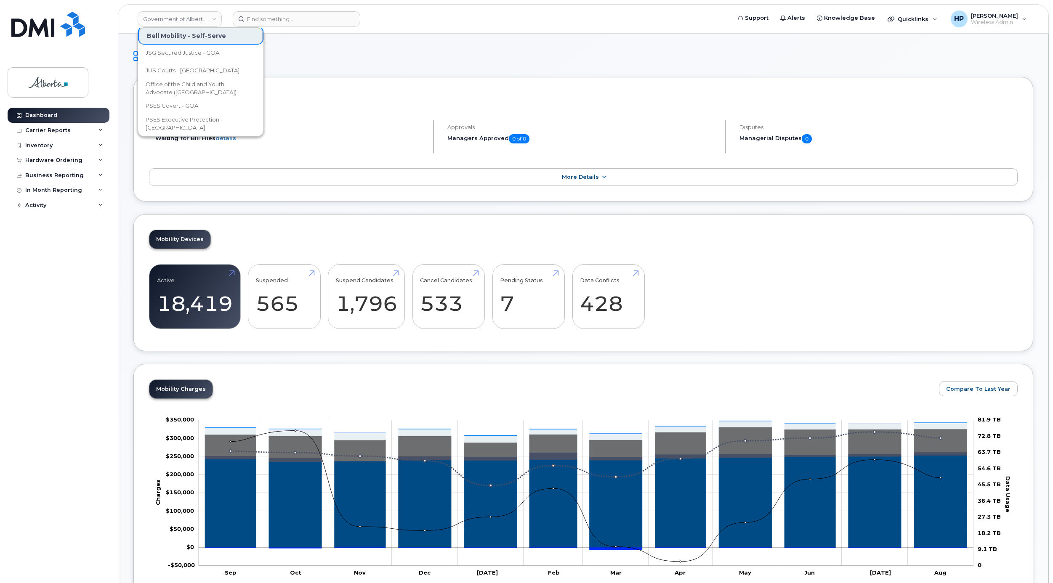  What do you see at coordinates (367, 297) in the screenshot?
I see `a: Suspend Candidates 1,796` at bounding box center [367, 297].